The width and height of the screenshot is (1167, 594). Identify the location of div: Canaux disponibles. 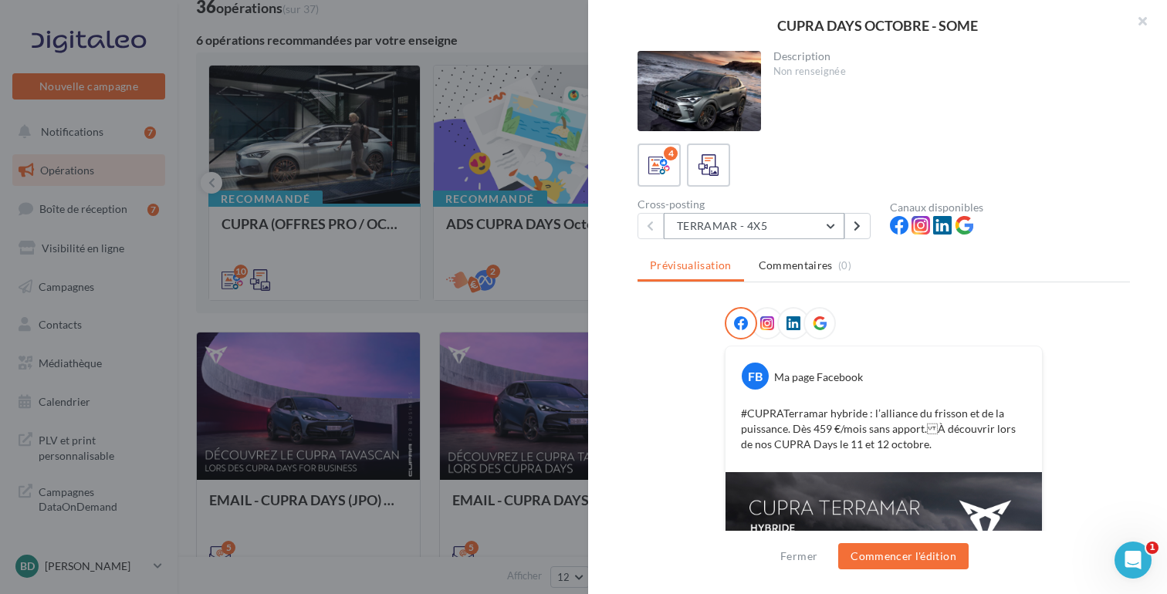
(1009, 208).